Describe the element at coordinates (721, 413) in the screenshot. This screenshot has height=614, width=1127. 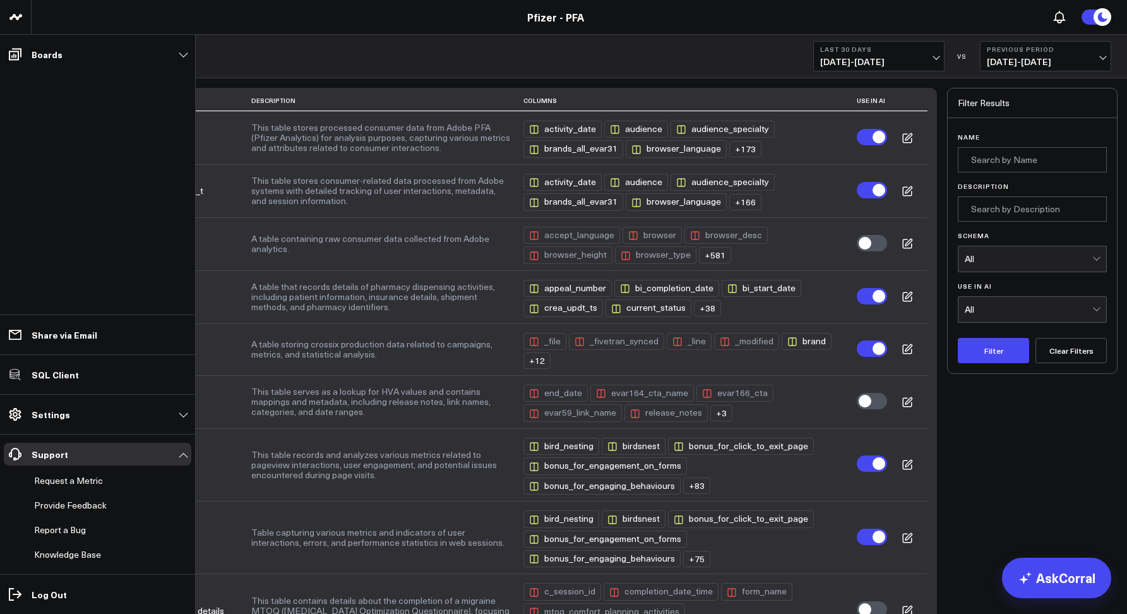
I see `div: + 3` at that location.